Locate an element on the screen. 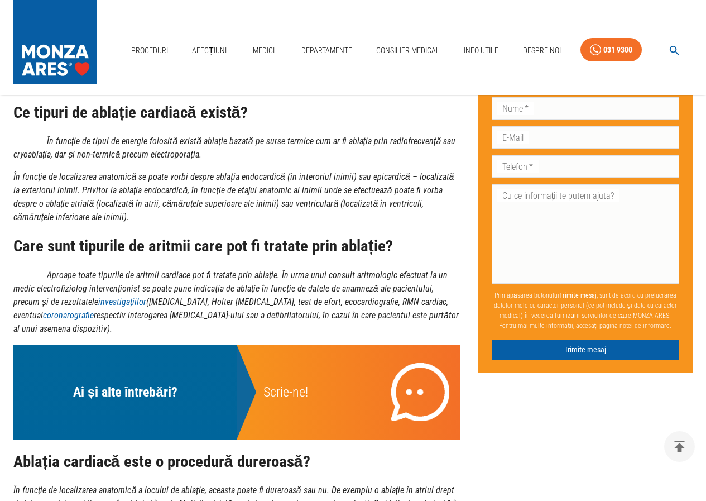 This screenshot has height=501, width=706. em: În funcție de localizarea anatomică se poate vorbi despre ablația endocardică (în interoriul inim... is located at coordinates (233, 196).